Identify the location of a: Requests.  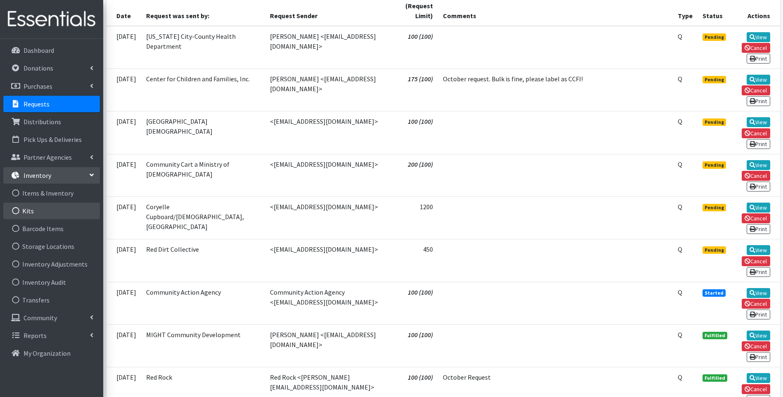
(52, 104).